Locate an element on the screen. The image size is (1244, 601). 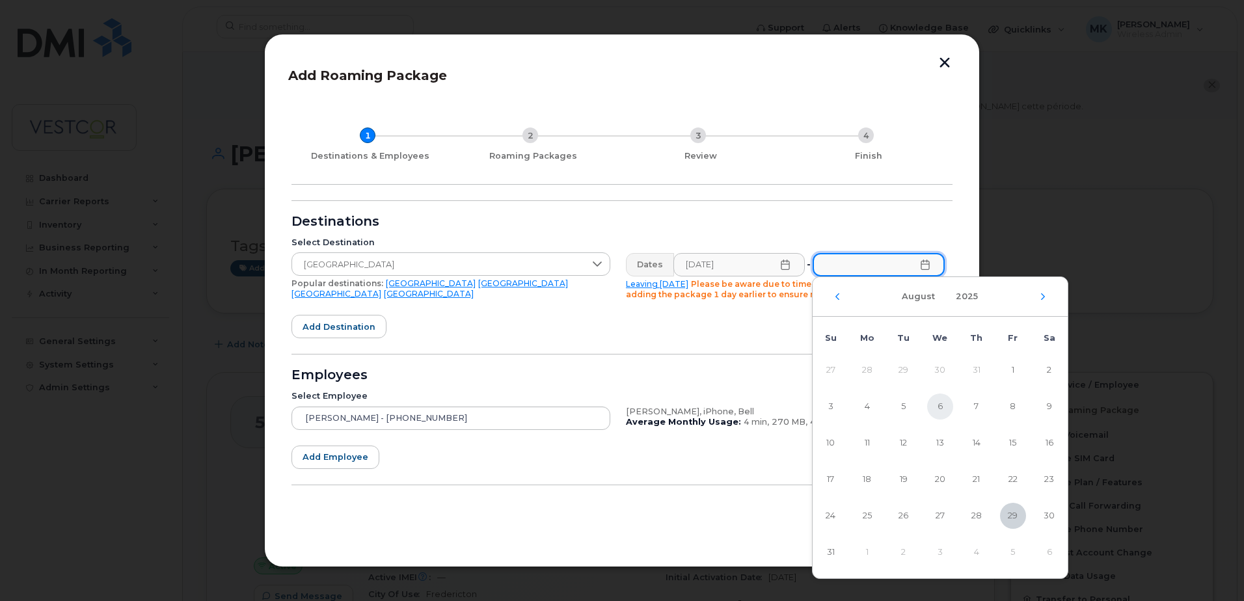
td: 9 is located at coordinates (1049, 407).